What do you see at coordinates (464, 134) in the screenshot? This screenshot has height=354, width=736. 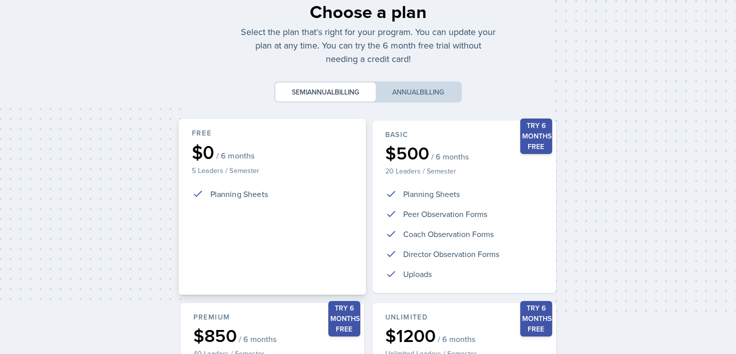 I see `div: Basic` at bounding box center [464, 134].